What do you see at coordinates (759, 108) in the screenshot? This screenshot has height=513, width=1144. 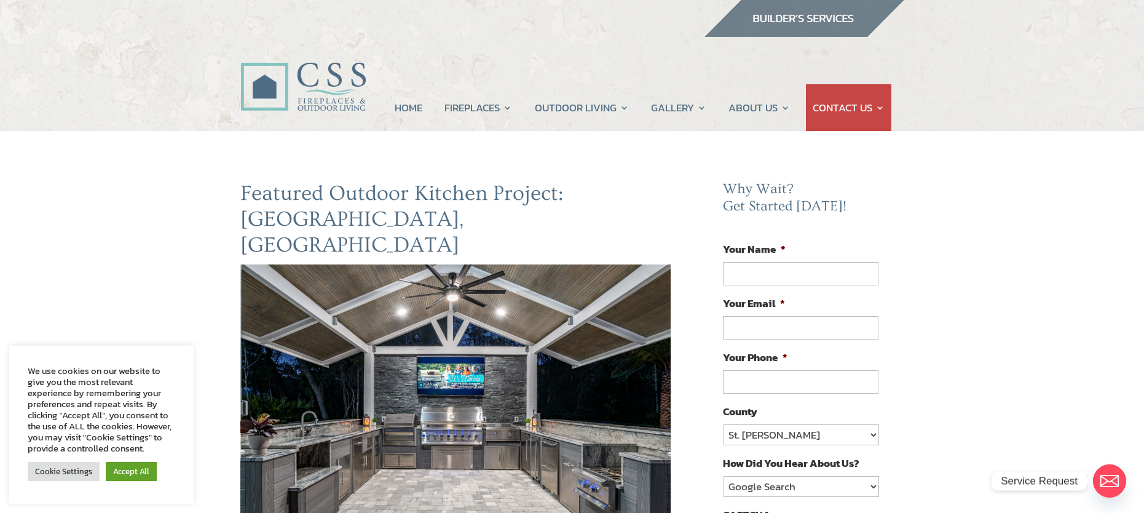 I see `a: ABOUT US` at bounding box center [759, 108].